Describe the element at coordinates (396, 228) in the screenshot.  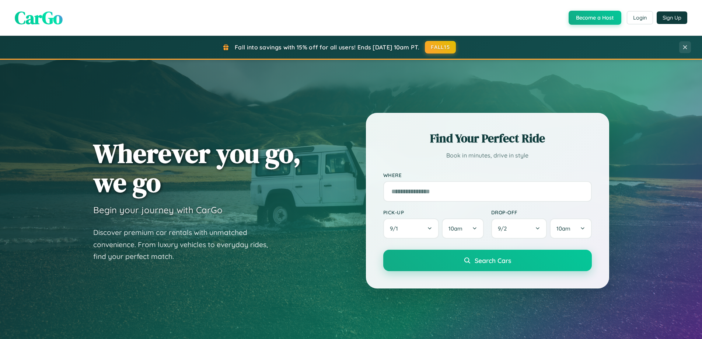
I see `span: 9 / 1` at that location.